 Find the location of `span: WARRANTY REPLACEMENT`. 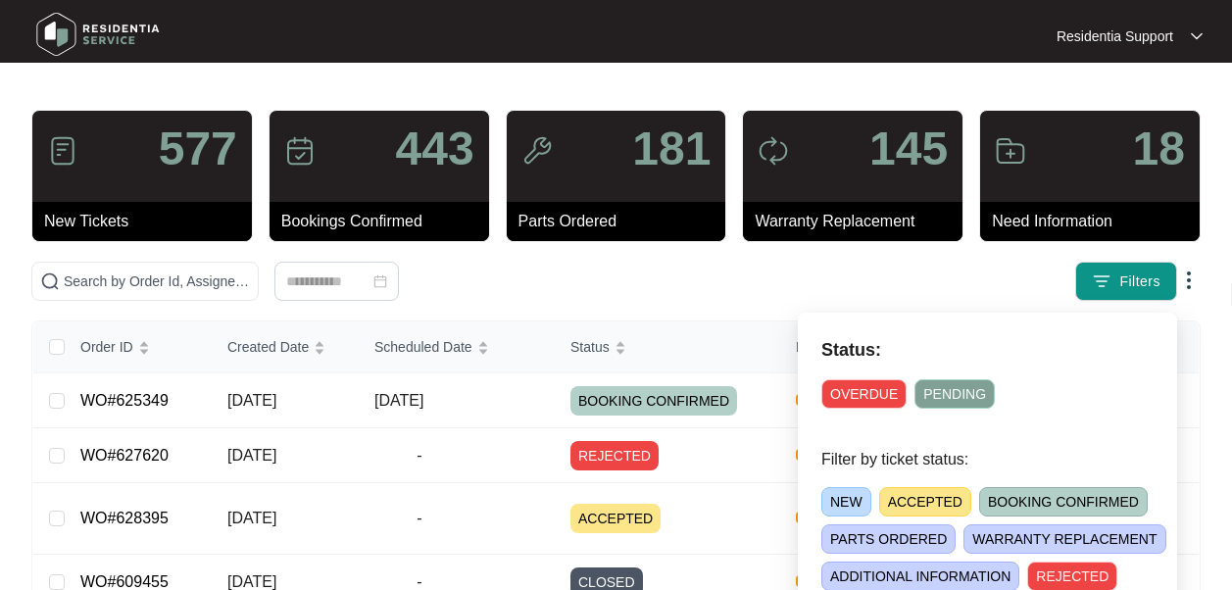

span: WARRANTY REPLACEMENT is located at coordinates (1064, 539).